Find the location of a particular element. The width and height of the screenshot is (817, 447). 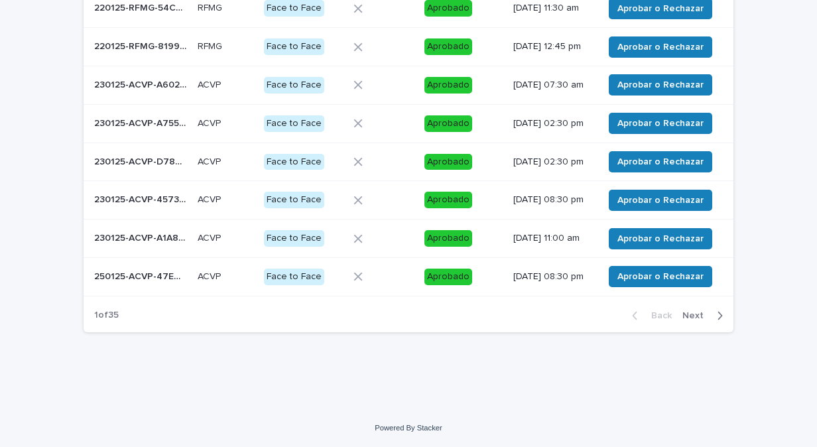

span: Next is located at coordinates (697, 316).